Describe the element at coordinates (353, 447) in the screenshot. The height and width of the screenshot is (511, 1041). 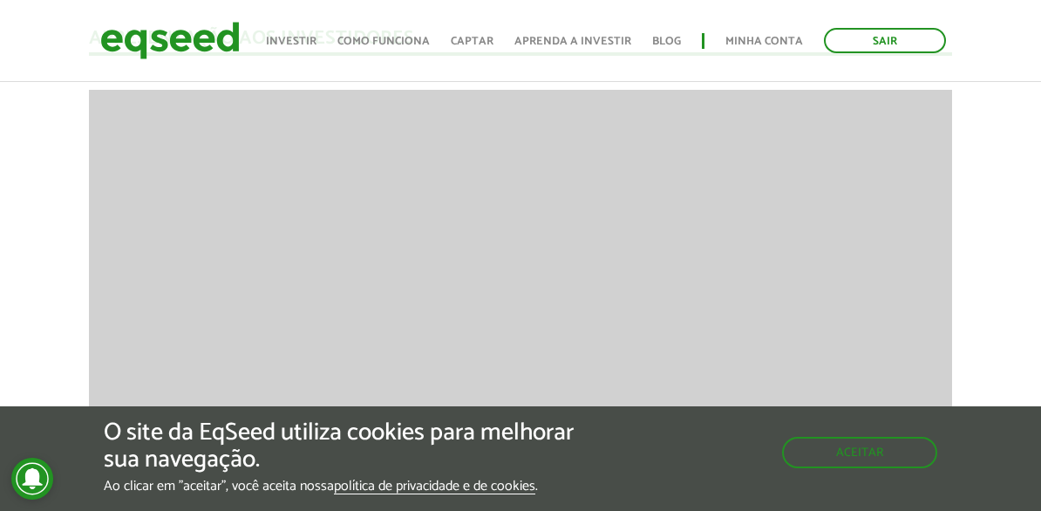
I see `h5: O site da EqSeed utiliza cookies para melhorar sua navegação.` at that location.